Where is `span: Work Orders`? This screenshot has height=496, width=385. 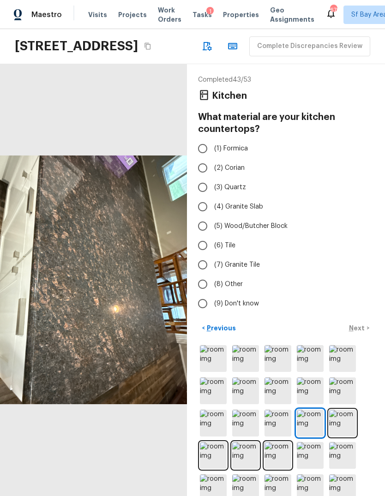 span: Work Orders is located at coordinates (169, 15).